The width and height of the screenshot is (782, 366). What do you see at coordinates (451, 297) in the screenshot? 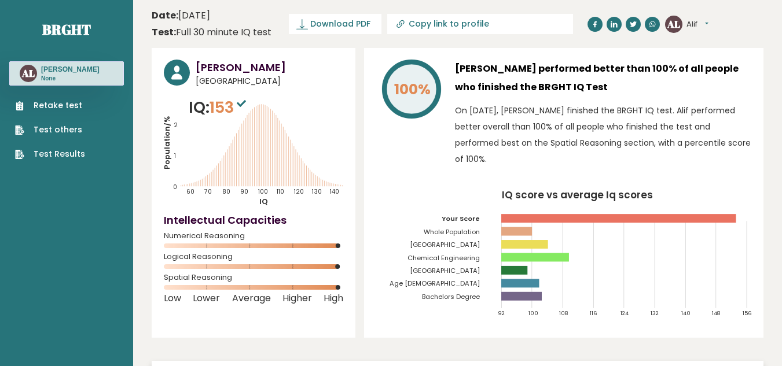
I see `tspan: Bachelors Degree` at bounding box center [451, 297].